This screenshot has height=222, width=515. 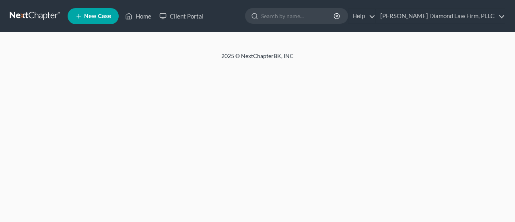 What do you see at coordinates (182, 16) in the screenshot?
I see `a: Client Portal` at bounding box center [182, 16].